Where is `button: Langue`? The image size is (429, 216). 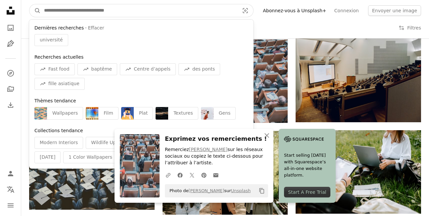 button: Langue is located at coordinates (11, 189).